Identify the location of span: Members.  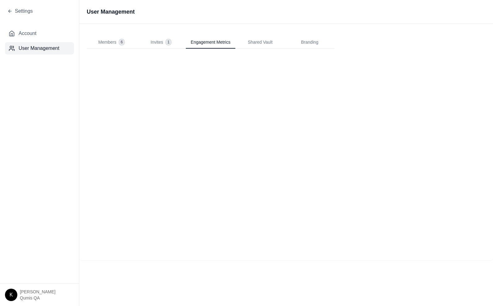
(107, 42).